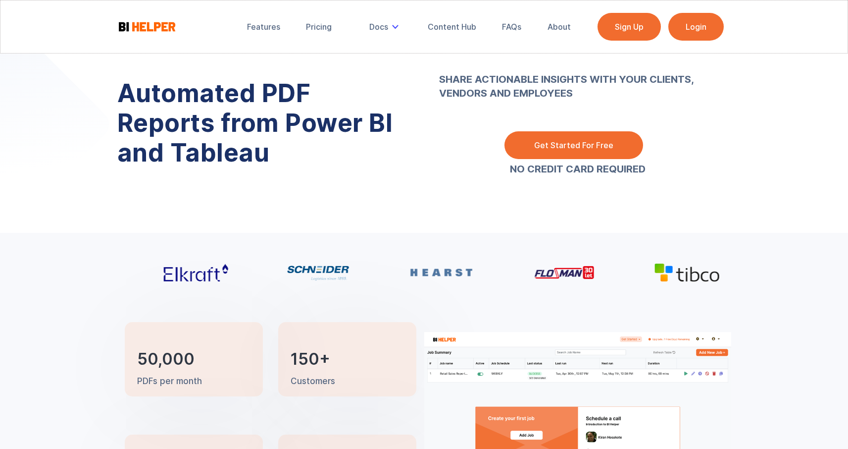 Image resolution: width=848 pixels, height=449 pixels. What do you see at coordinates (696, 27) in the screenshot?
I see `a: Login` at bounding box center [696, 27].